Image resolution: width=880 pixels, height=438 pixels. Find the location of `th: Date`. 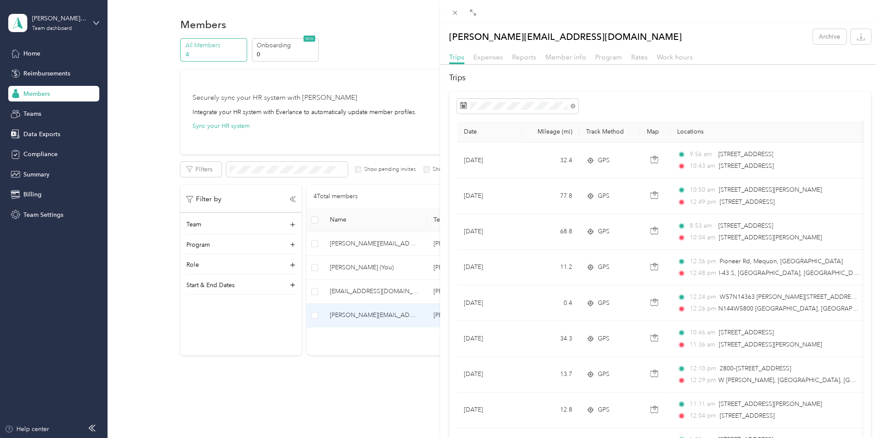

th: Date is located at coordinates (489, 132).